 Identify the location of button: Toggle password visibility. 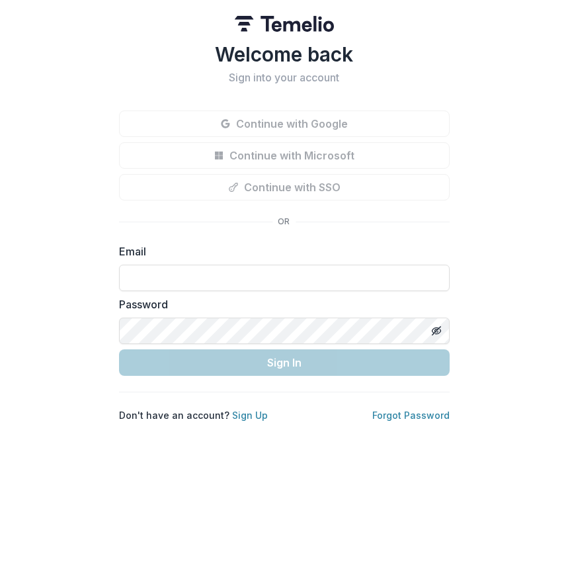
(436, 331).